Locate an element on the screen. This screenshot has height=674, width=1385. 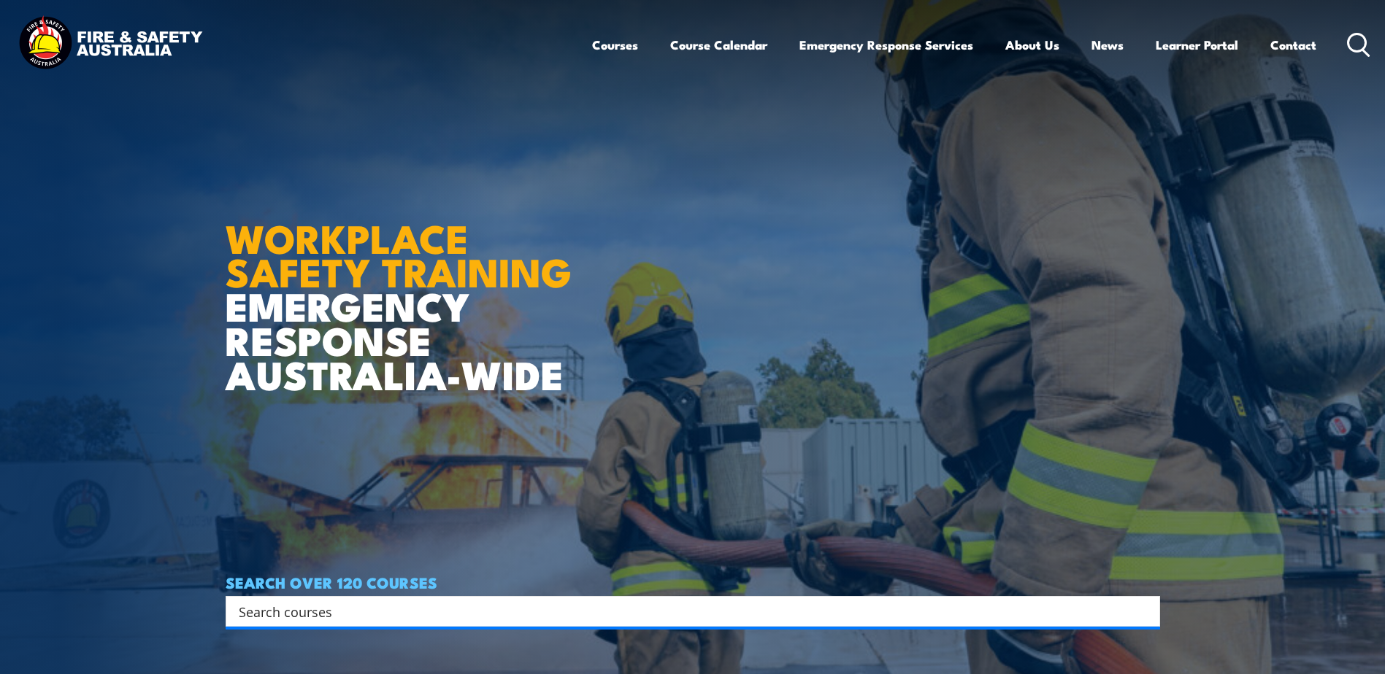
a: News is located at coordinates (1107, 45).